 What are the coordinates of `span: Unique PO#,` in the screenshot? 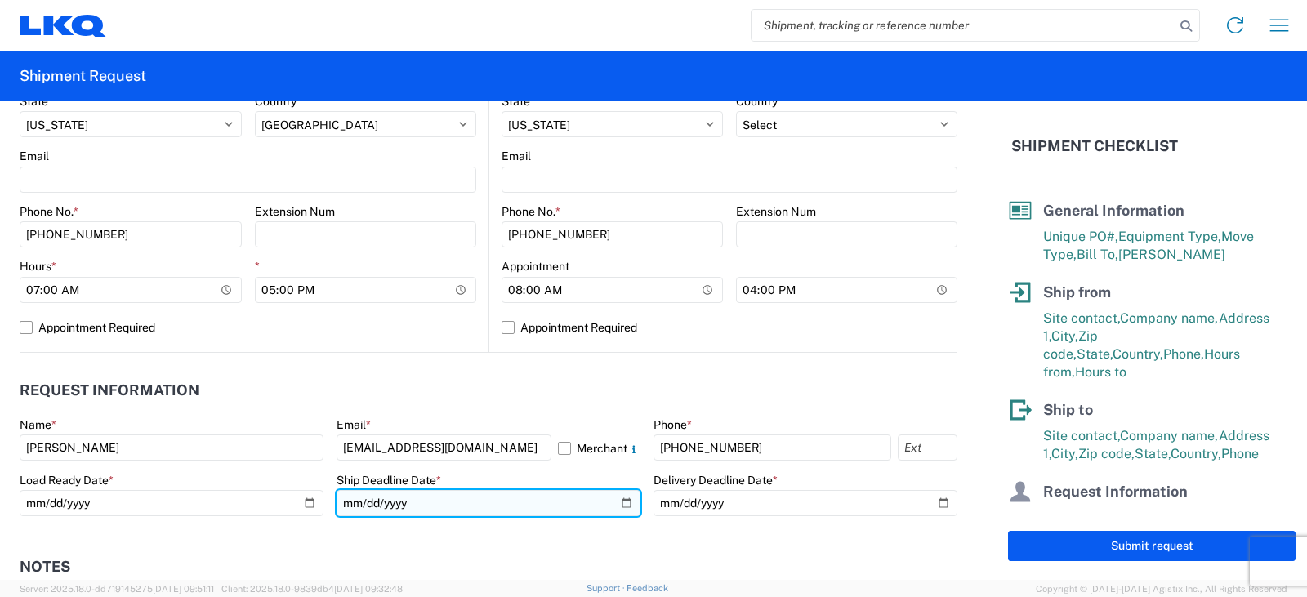 It's located at (1081, 236).